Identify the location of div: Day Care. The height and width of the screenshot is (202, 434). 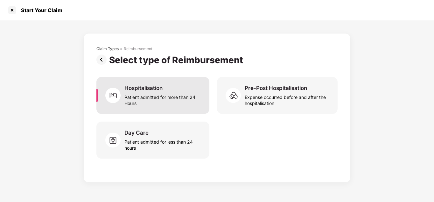
(137, 132).